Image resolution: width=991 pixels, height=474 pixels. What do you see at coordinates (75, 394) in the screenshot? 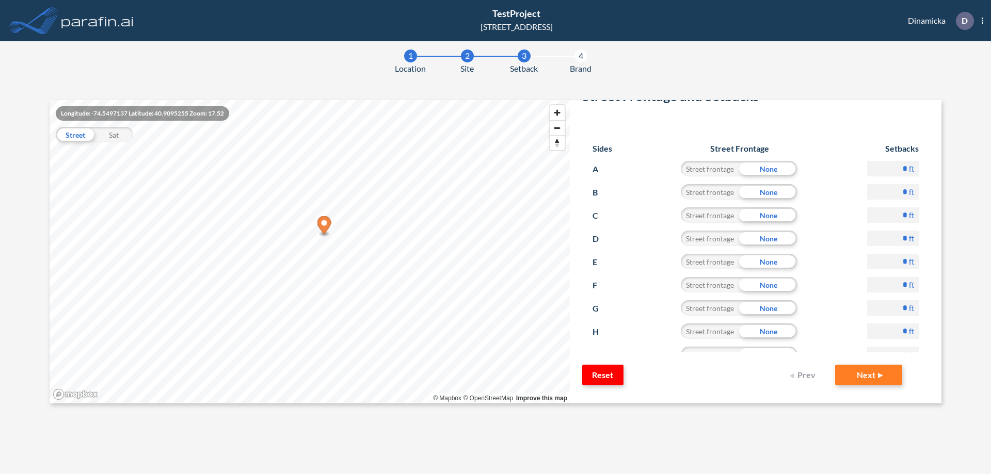
I see `a: Mapbox homepage` at bounding box center [75, 394].